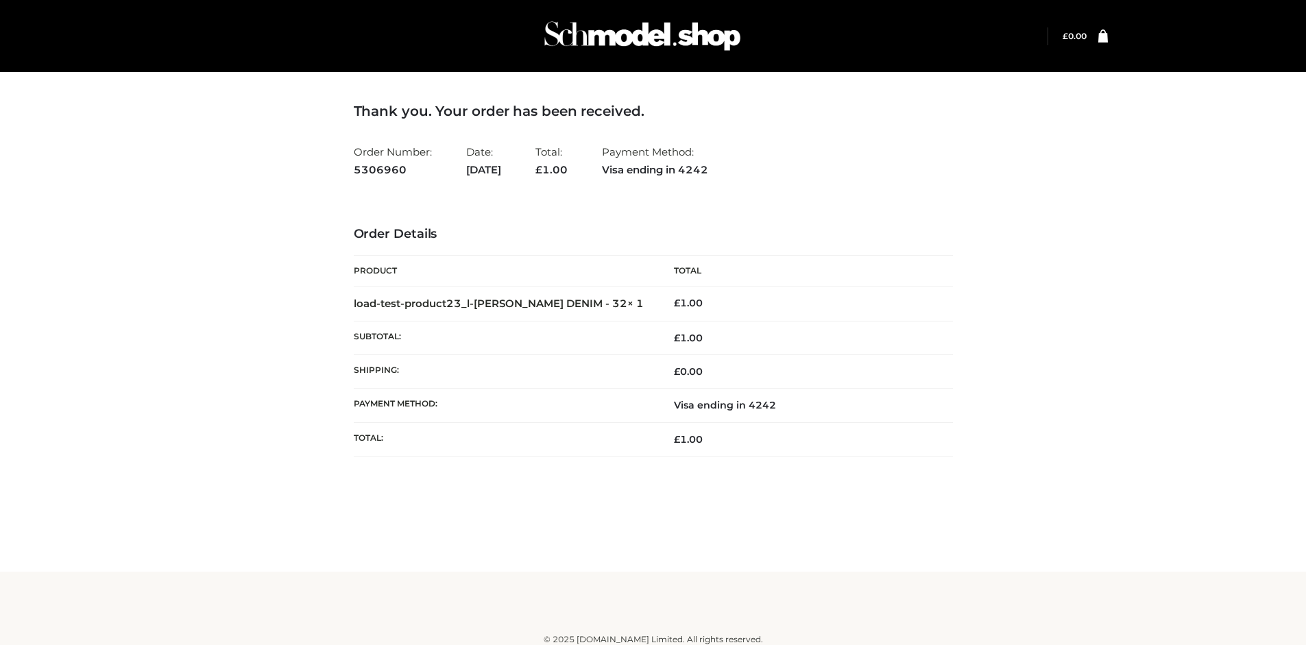  Describe the element at coordinates (393, 170) in the screenshot. I see `strong: 5306960` at that location.